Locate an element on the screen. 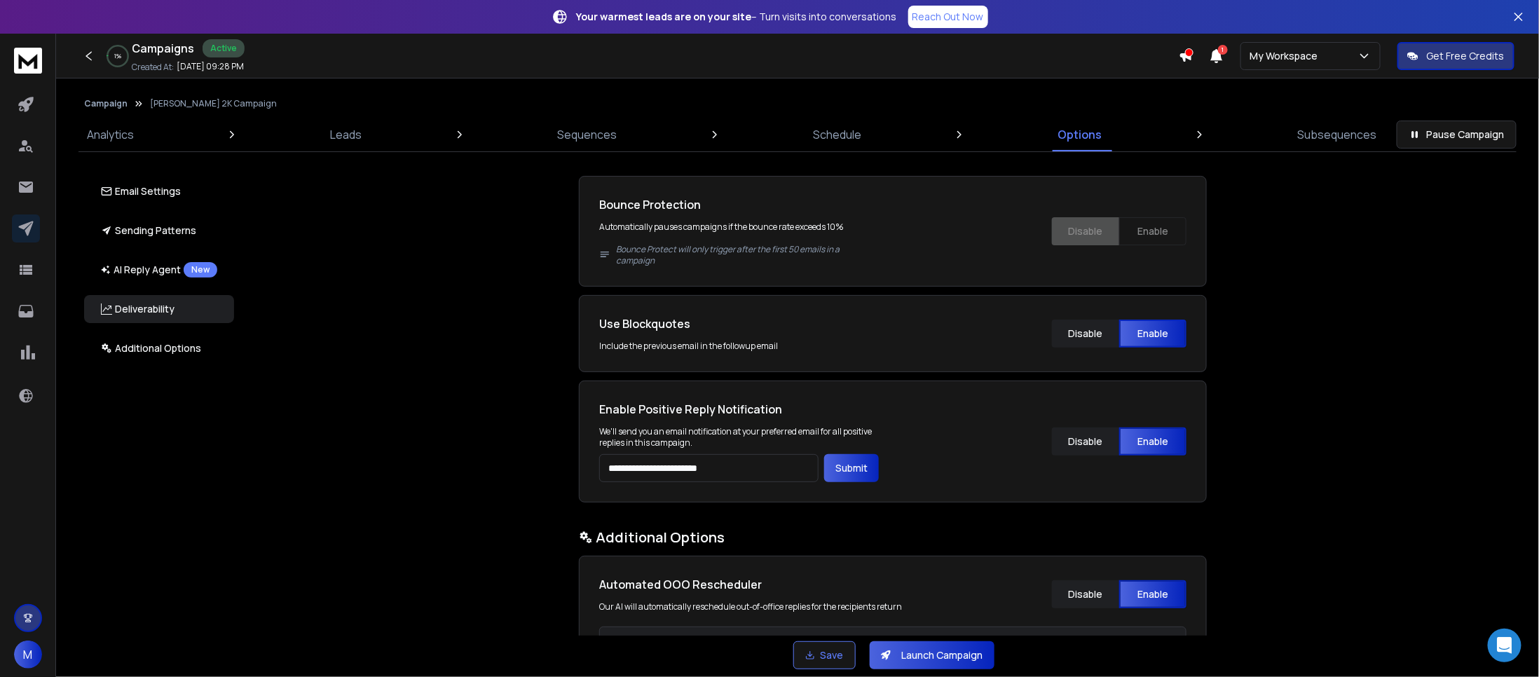 This screenshot has height=677, width=1539. p: Email Settings is located at coordinates (141, 191).